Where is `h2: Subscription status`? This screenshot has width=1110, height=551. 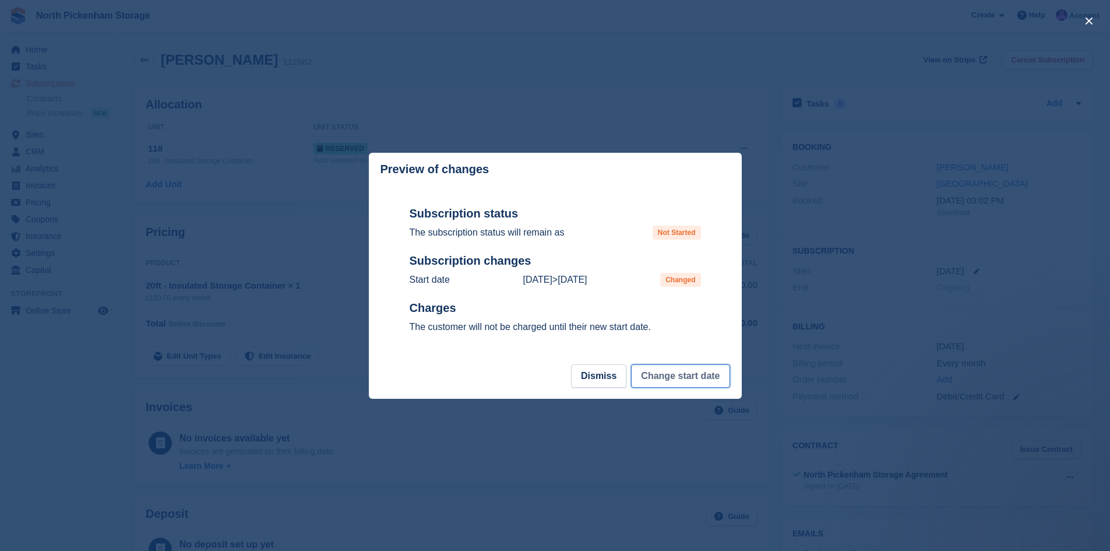
h2: Subscription status is located at coordinates (555, 213).